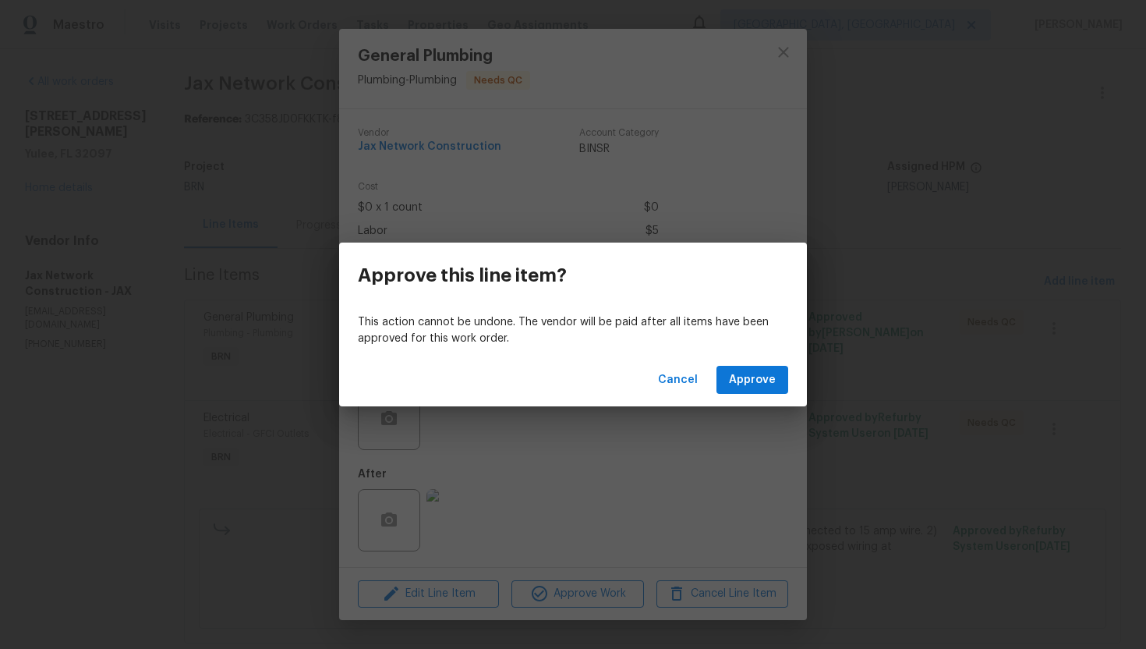  Describe the element at coordinates (677, 380) in the screenshot. I see `span: Cancel` at that location.